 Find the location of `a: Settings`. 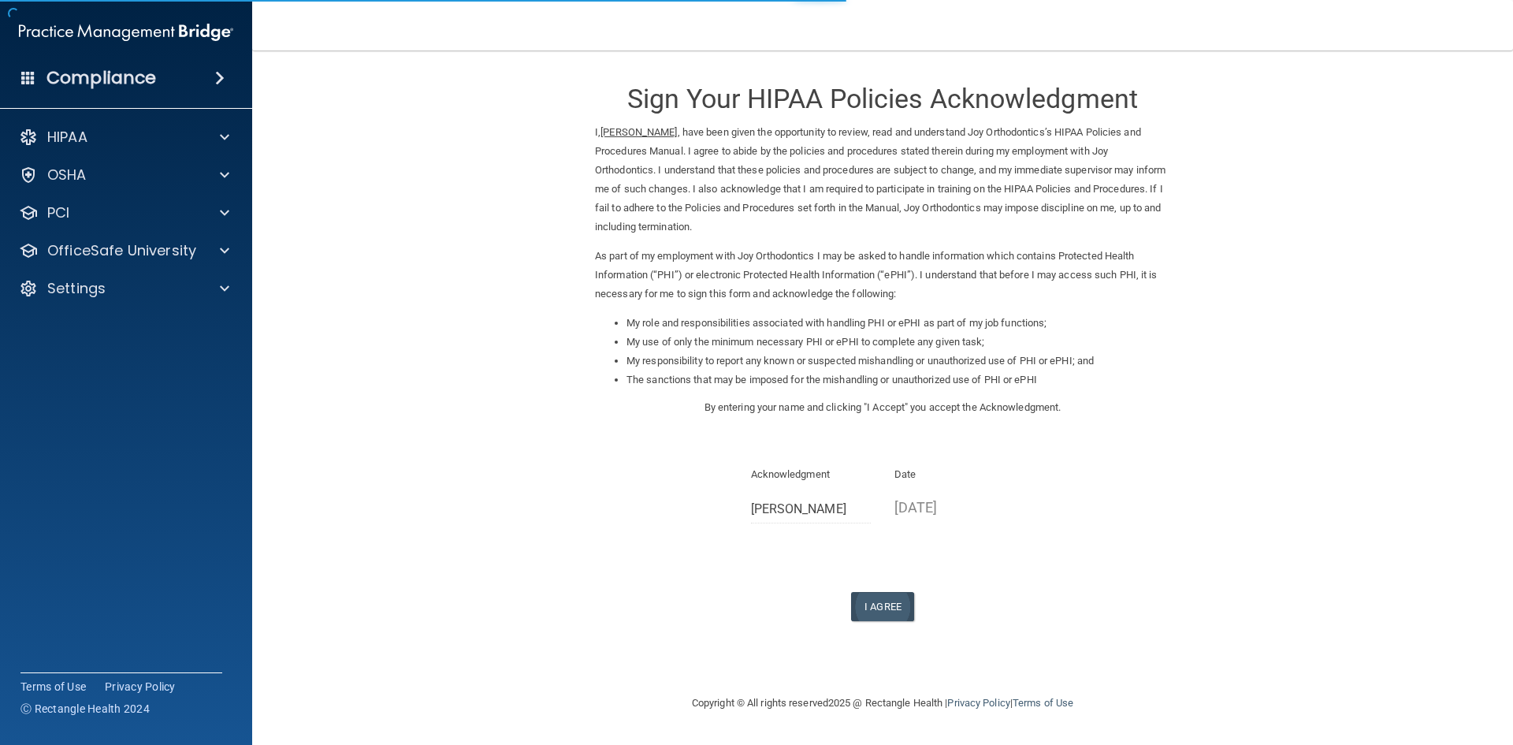

a: Settings is located at coordinates (124, 288).